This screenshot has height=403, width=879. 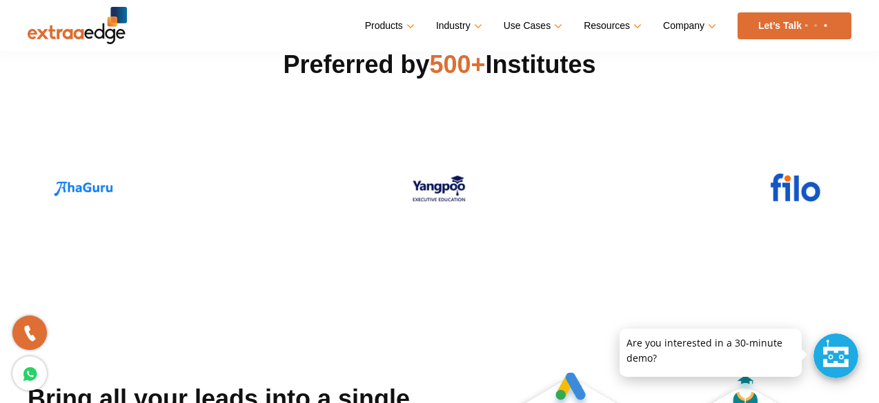 What do you see at coordinates (688, 26) in the screenshot?
I see `a: Company` at bounding box center [688, 26].